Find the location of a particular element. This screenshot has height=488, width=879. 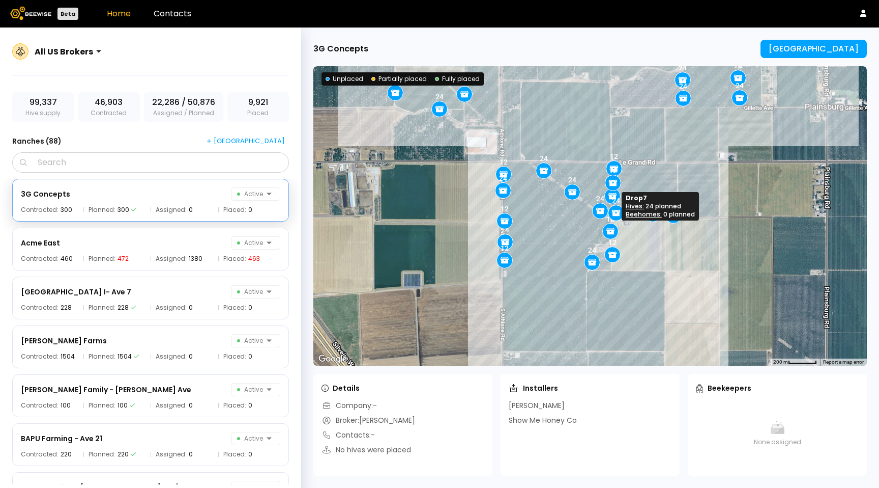

img: Google is located at coordinates (333, 359).